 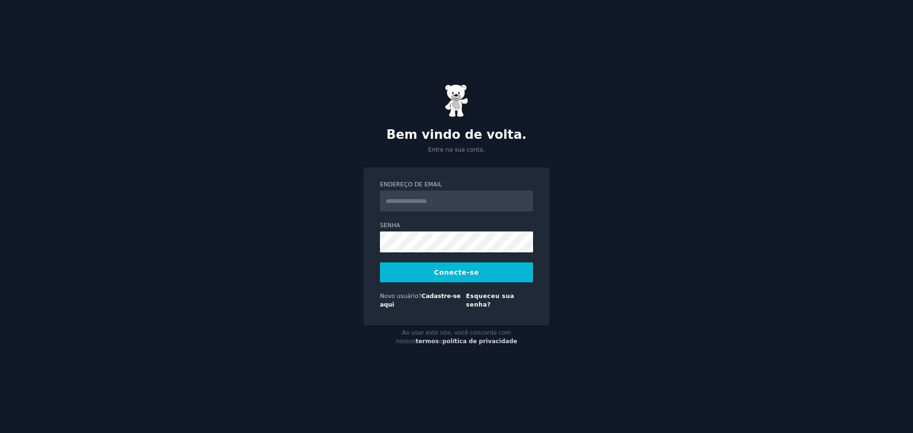 What do you see at coordinates (400, 296) in the screenshot?
I see `font: Novo usuário?` at bounding box center [400, 296].